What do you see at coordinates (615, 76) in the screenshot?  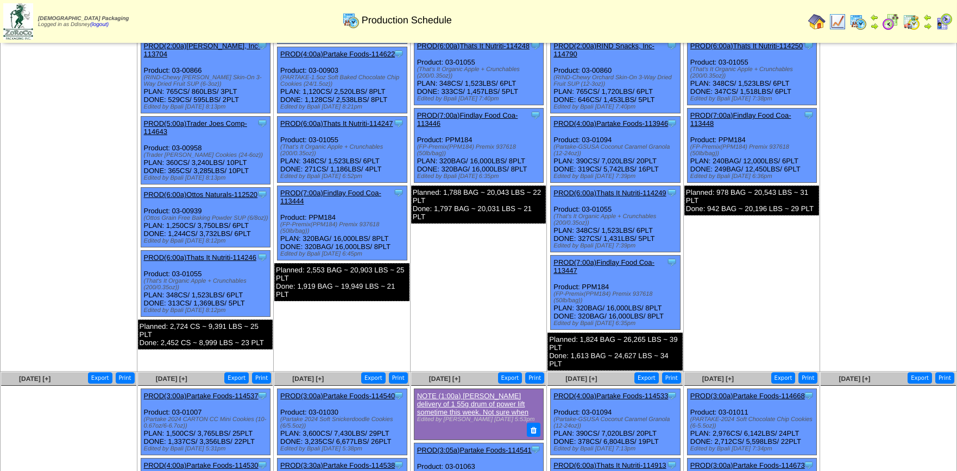 I see `div: Product: 03-00860 PLAN: 765CS / 1,720LBS / 6PLT DONE: 646CS / 1,453LBS / 5PLT` at bounding box center [615, 76].